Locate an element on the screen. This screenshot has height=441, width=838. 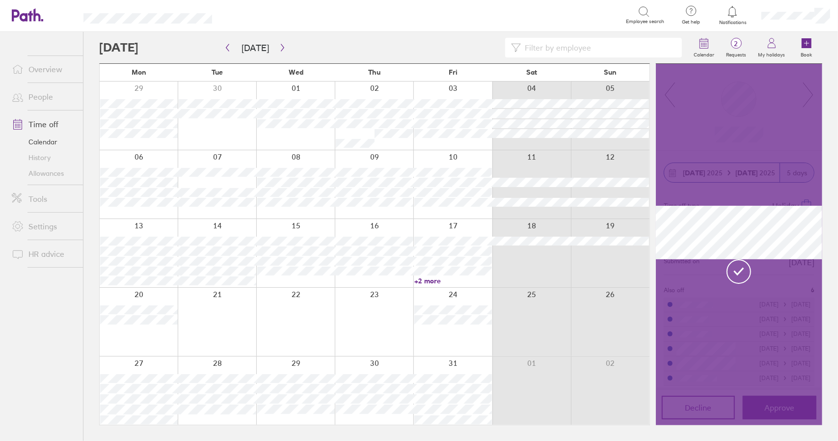
a: Allowances is located at coordinates (43, 173).